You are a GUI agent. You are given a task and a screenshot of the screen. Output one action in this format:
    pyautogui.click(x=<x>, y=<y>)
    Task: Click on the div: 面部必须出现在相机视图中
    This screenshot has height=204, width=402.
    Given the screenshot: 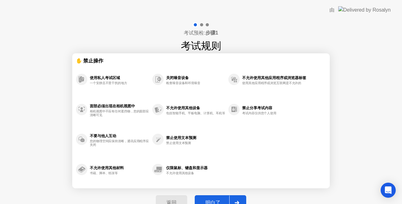 What is the action you would take?
    pyautogui.click(x=119, y=106)
    